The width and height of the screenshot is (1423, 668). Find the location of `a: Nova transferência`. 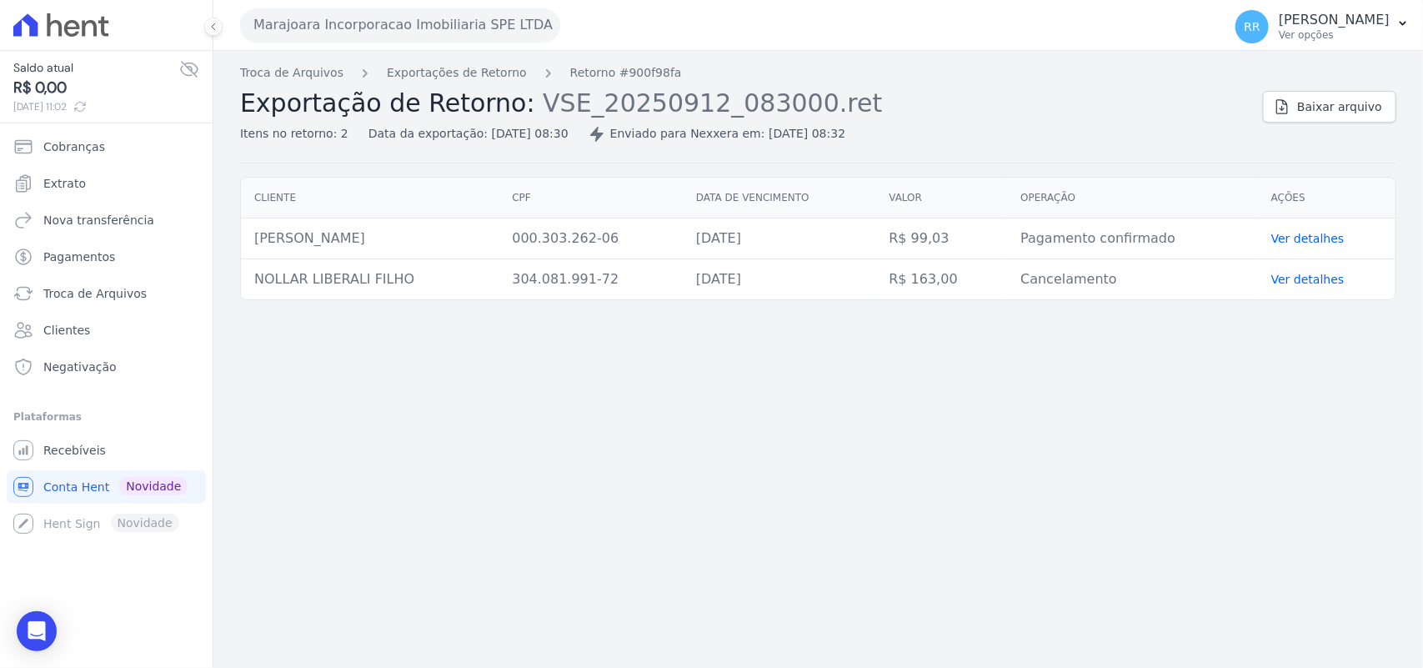

a: Nova transferência is located at coordinates (106, 220).